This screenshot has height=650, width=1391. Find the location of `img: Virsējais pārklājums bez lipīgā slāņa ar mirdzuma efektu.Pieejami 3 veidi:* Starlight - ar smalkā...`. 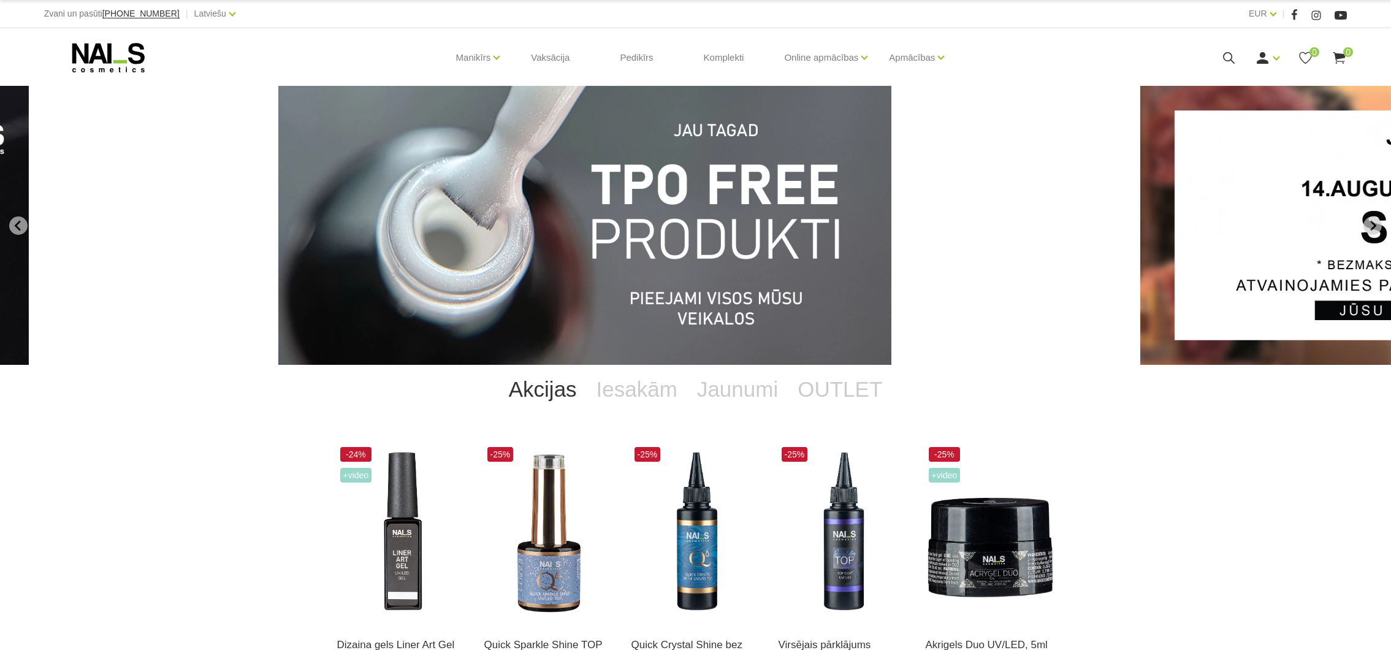

img: Virsējais pārklājums bez lipīgā slāņa ar mirdzuma efektu.Pieejami 3 veidi:* Starlight - ar smalkā... is located at coordinates (549, 532).